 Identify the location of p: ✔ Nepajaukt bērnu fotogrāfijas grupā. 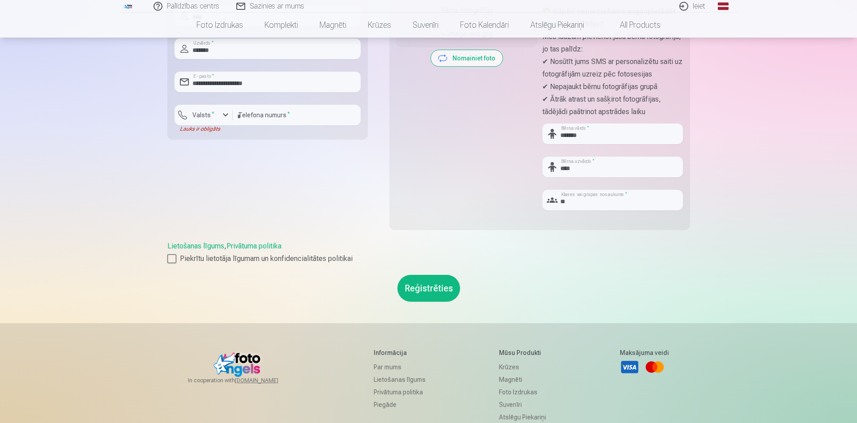
(612, 87).